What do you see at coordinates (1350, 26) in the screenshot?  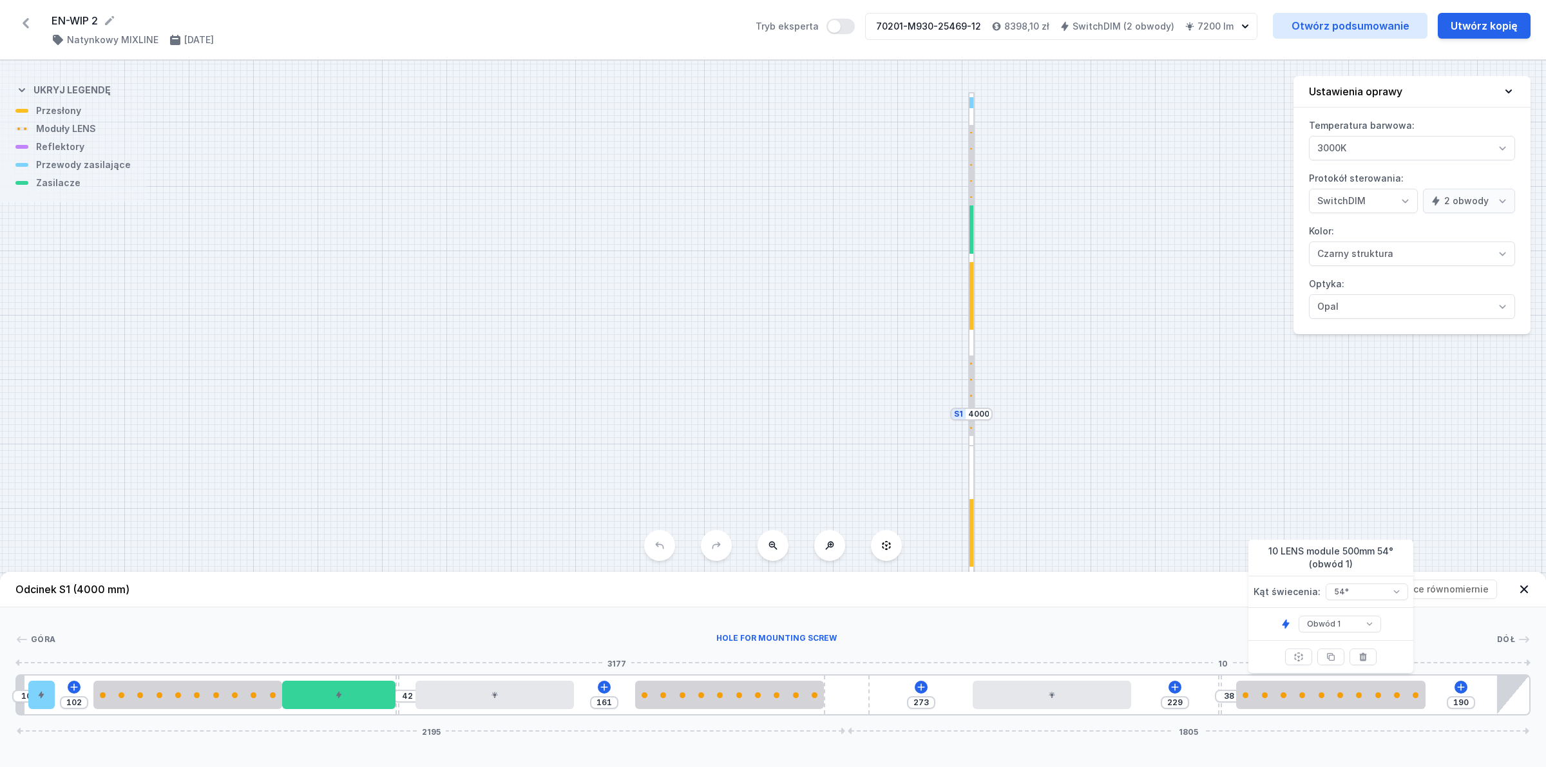 I see `a: Otwórz podsumowanie` at bounding box center [1350, 26].